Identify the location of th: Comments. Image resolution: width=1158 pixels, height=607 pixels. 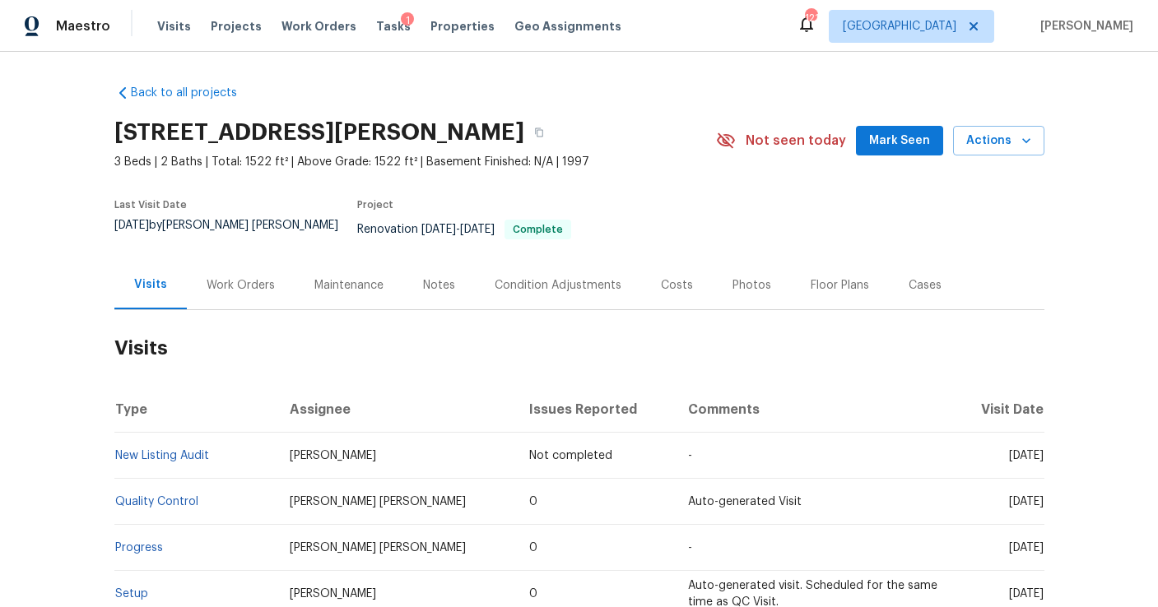
(814, 410).